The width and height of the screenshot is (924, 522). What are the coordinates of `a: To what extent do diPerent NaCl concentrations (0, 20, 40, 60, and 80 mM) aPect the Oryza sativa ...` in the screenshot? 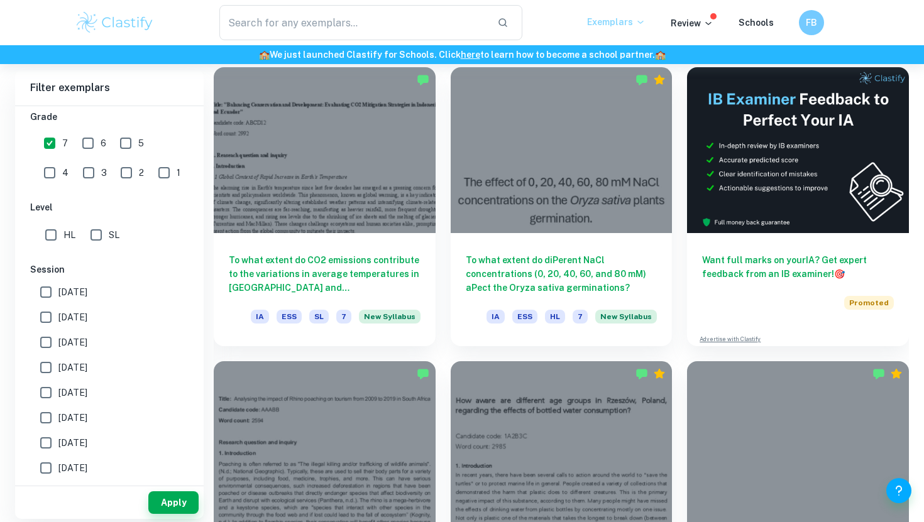 It's located at (561, 207).